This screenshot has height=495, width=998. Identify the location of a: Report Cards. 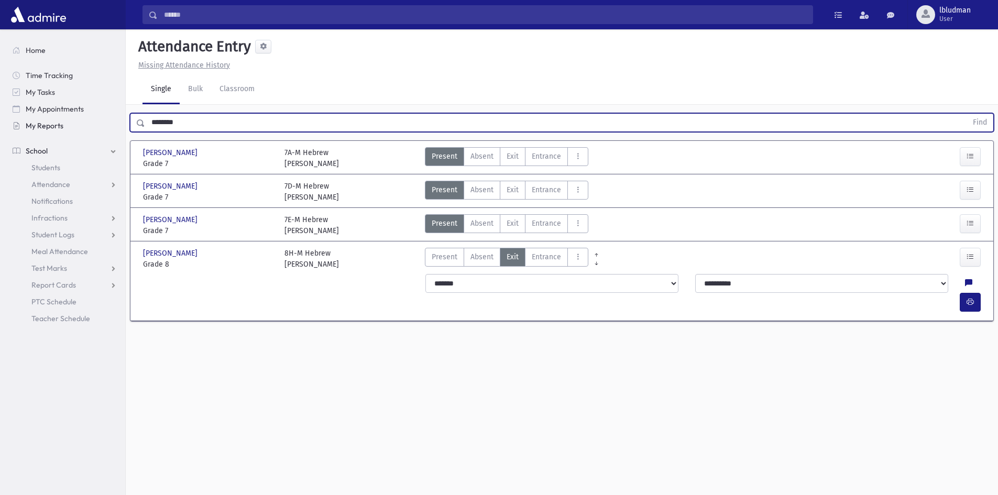
(64, 285).